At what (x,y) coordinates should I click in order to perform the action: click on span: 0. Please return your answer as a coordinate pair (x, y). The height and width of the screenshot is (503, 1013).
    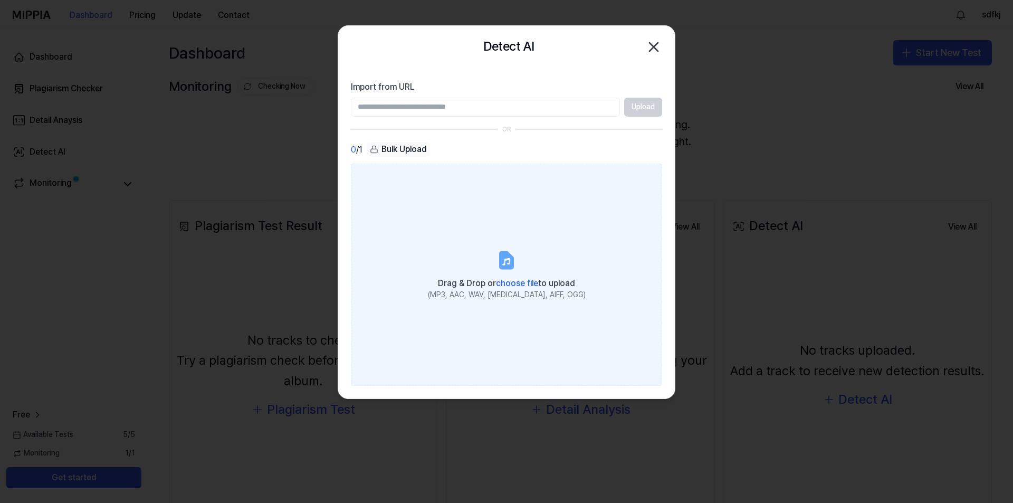
    Looking at the image, I should click on (354, 150).